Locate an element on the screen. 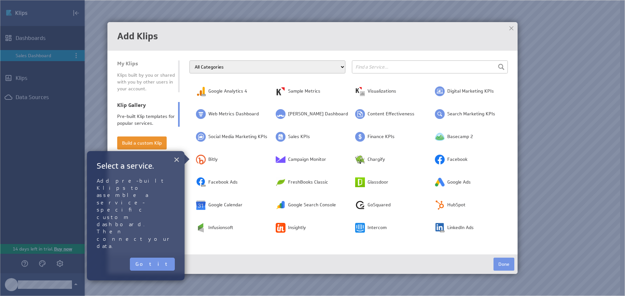  img: image8417636050194330799.png is located at coordinates (440, 183).